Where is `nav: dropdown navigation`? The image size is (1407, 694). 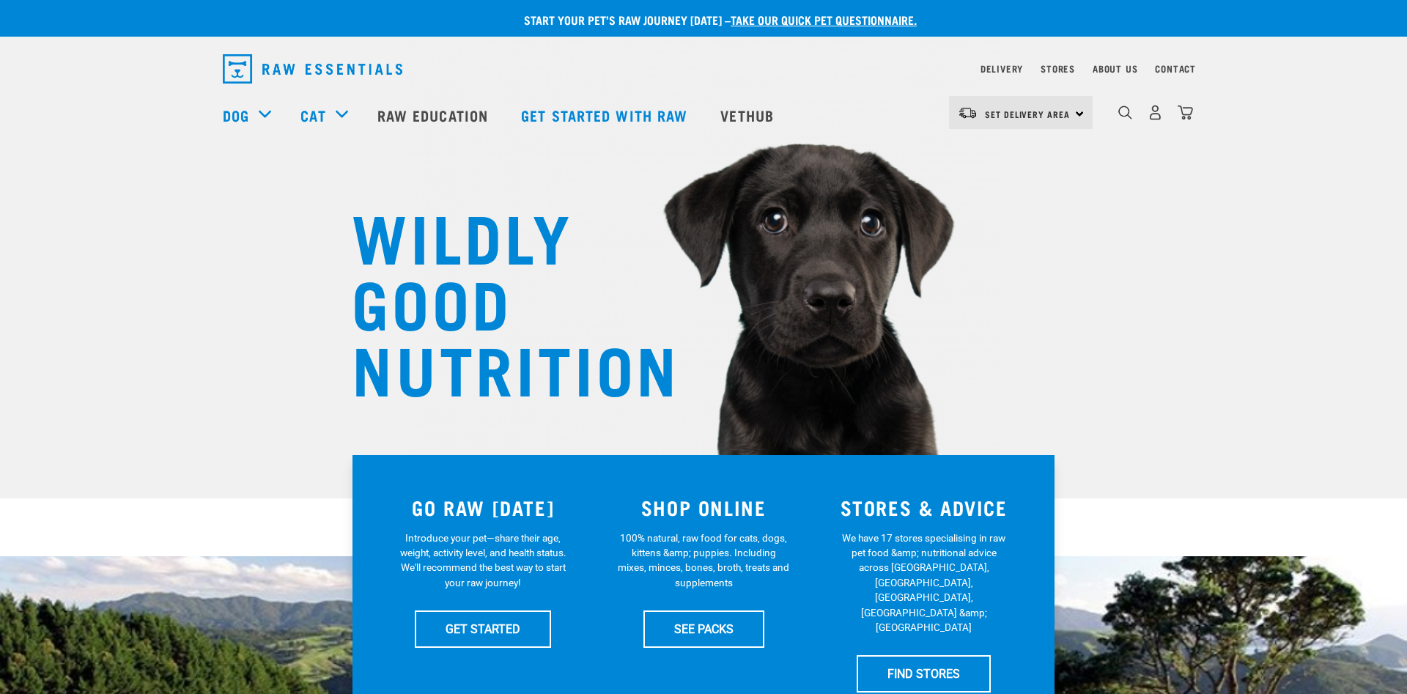 nav: dropdown navigation is located at coordinates (703, 69).